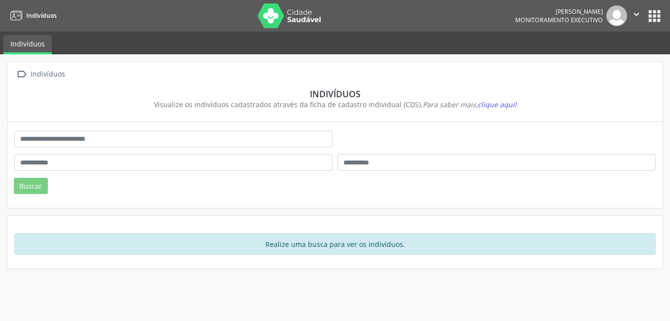  What do you see at coordinates (40, 74) in the screenshot?
I see `a:  Indivíduos` at bounding box center [40, 74].